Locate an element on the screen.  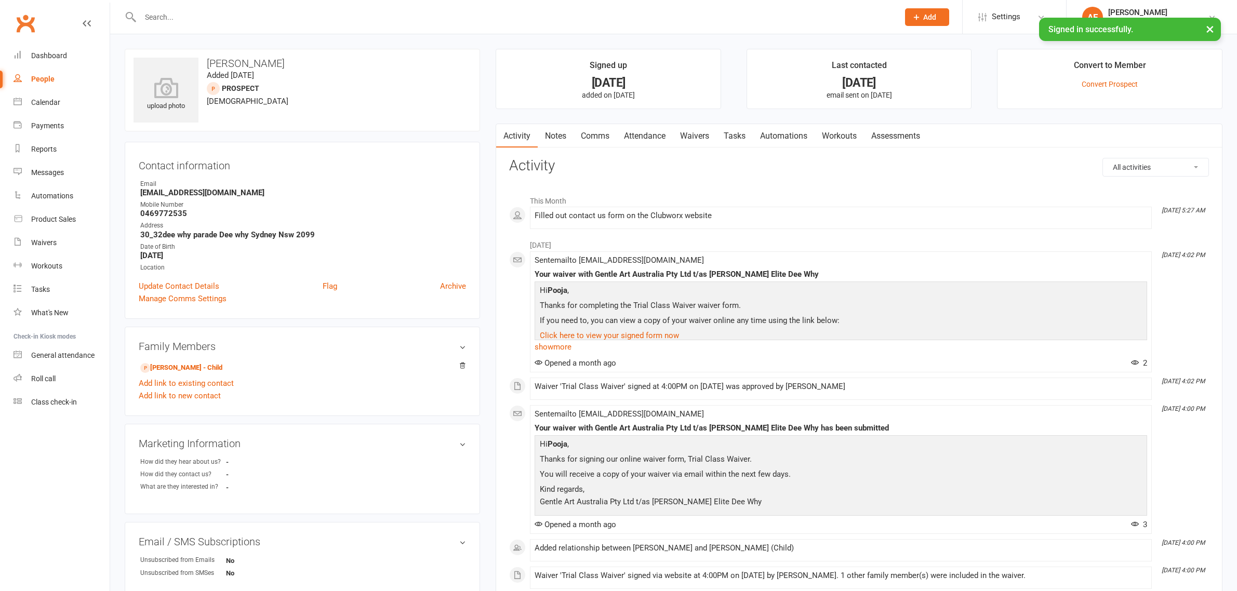
p: If you need to, you can view a copy of your waiver online any time using the link below: is located at coordinates (840, 321).